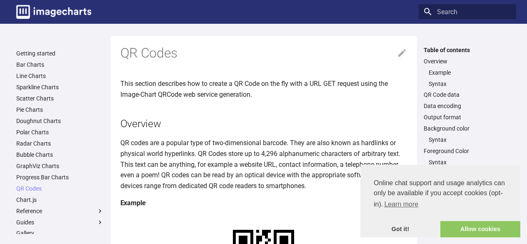 The height and width of the screenshot is (244, 527). I want to click on a: Pie Charts, so click(60, 110).